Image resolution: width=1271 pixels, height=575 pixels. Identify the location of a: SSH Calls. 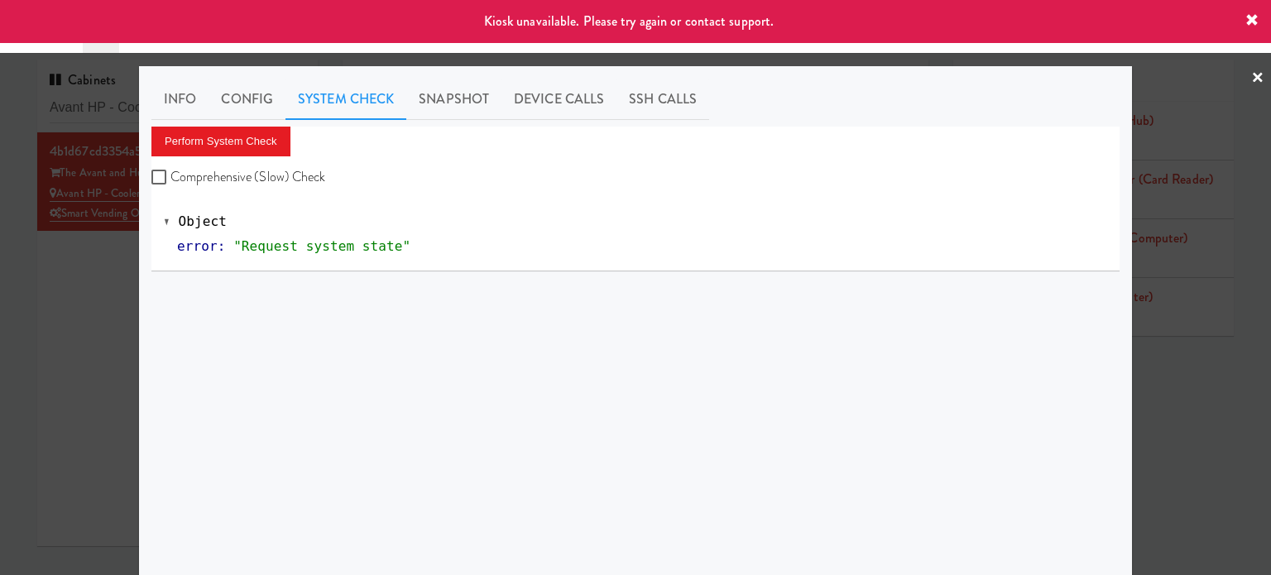
(663, 99).